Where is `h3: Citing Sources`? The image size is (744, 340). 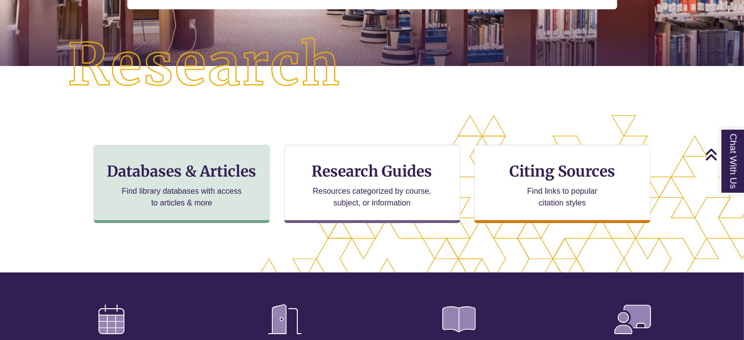
h3: Citing Sources is located at coordinates (562, 171).